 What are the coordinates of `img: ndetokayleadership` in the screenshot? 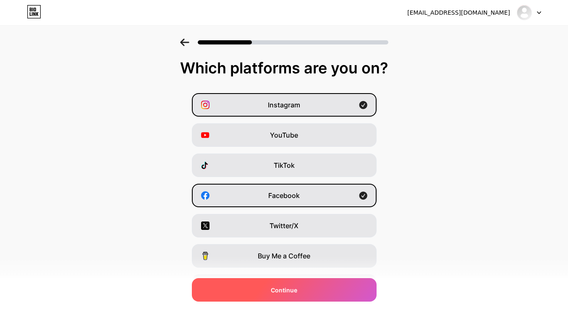 It's located at (525, 13).